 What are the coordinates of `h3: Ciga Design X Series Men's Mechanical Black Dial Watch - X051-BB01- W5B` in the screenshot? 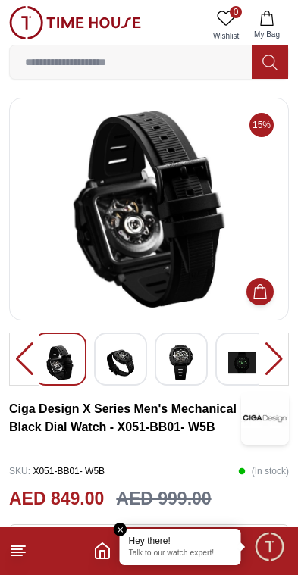 It's located at (125, 418).